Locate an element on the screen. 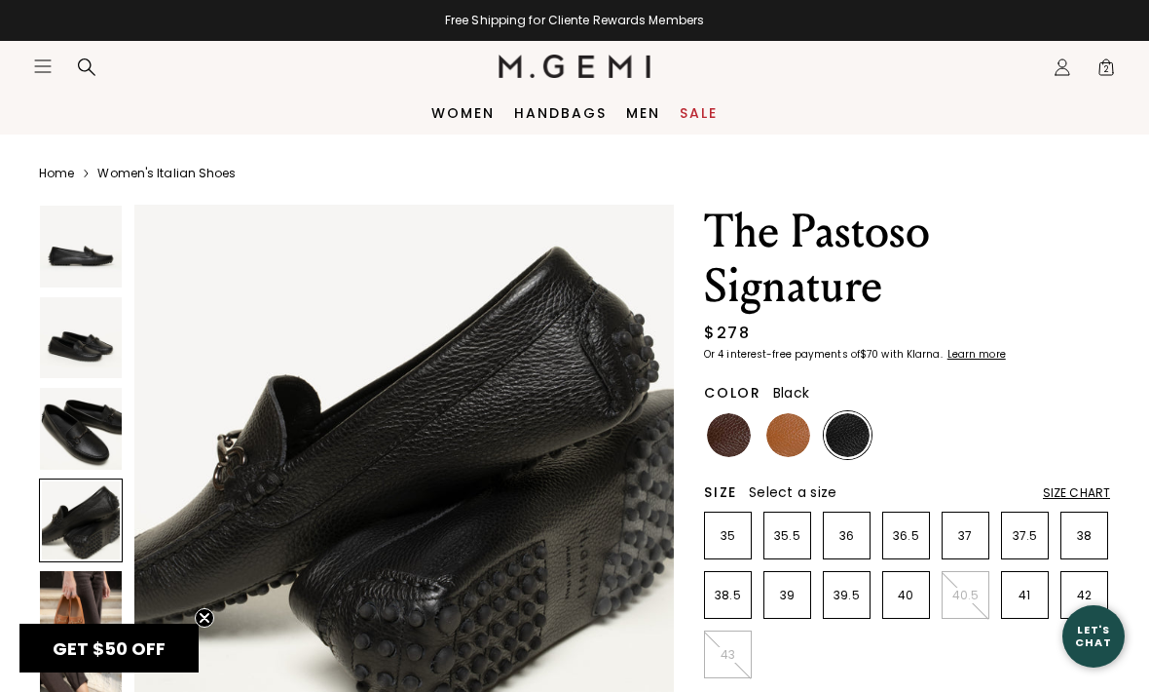 The width and height of the screenshot is (1149, 692). img: Black is located at coordinates (847, 434).